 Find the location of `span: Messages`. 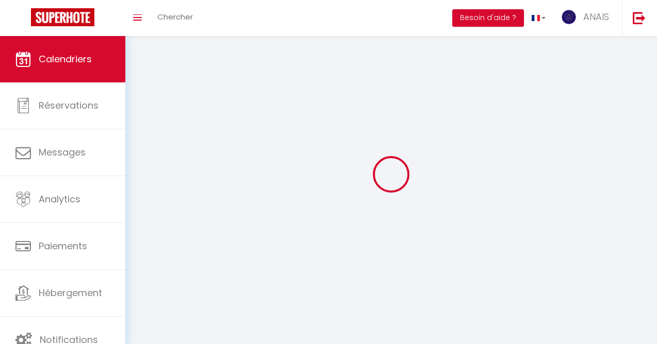

span: Messages is located at coordinates (62, 152).